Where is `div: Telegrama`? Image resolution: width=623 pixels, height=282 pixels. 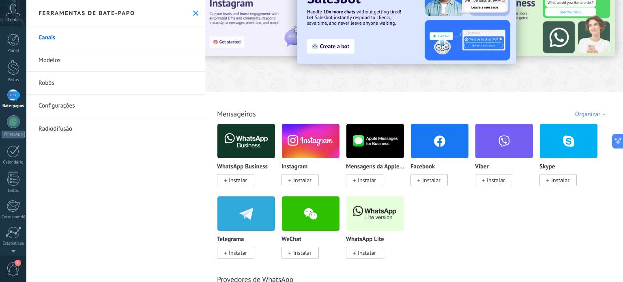 div: Telegrama is located at coordinates (249, 232).